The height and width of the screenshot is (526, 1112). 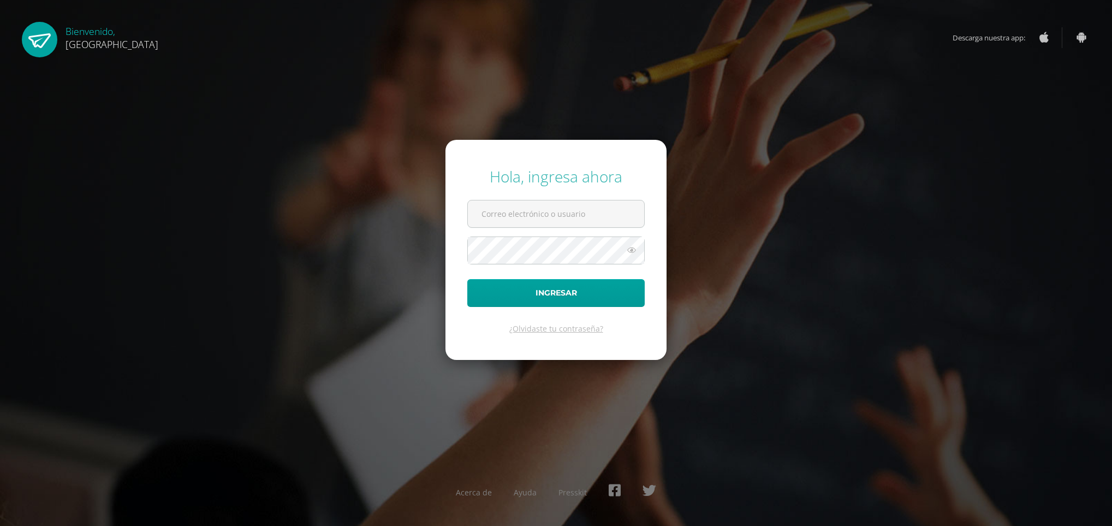 What do you see at coordinates (556, 176) in the screenshot?
I see `div: Hola, ingresa ahora` at bounding box center [556, 176].